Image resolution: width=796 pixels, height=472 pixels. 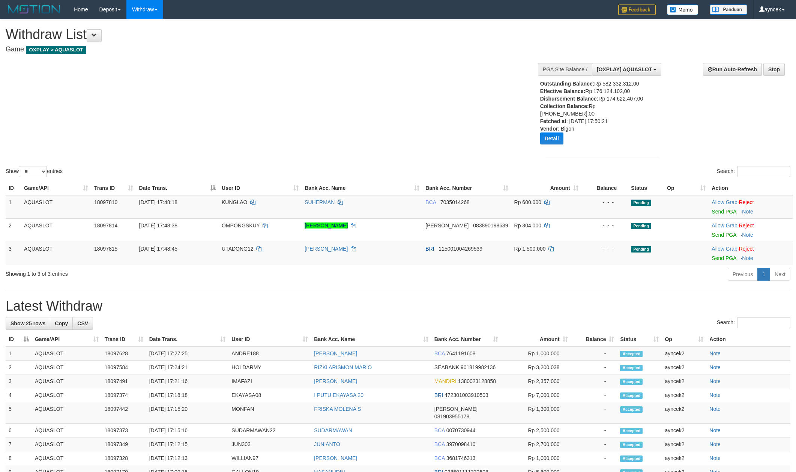 What do you see at coordinates (270, 381) in the screenshot?
I see `td: IMAFAZI` at bounding box center [270, 381].